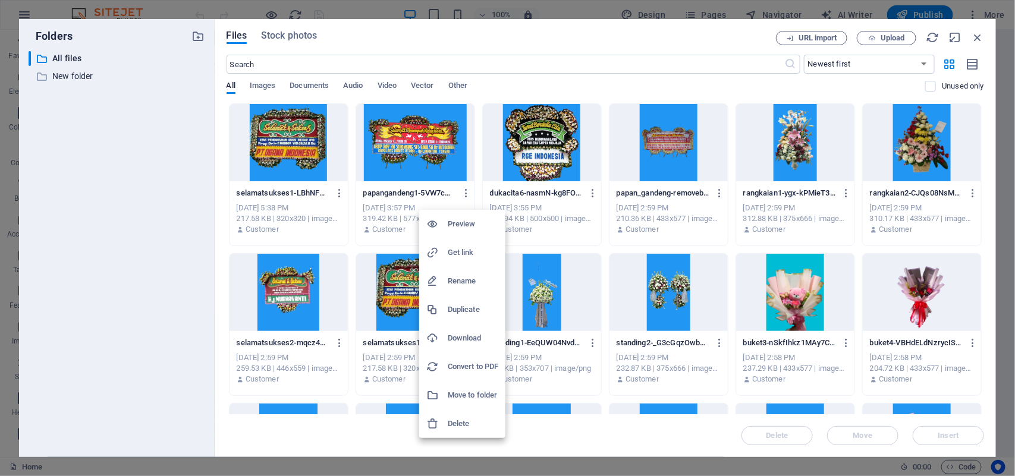 This screenshot has height=476, width=1015. I want to click on h6: Preview, so click(473, 224).